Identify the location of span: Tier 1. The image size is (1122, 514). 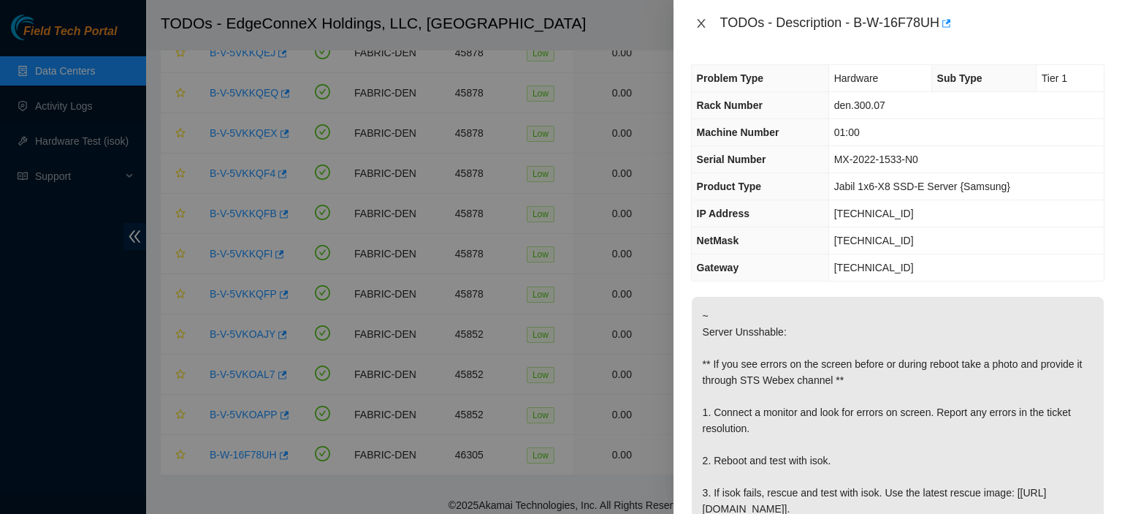
(1054, 78).